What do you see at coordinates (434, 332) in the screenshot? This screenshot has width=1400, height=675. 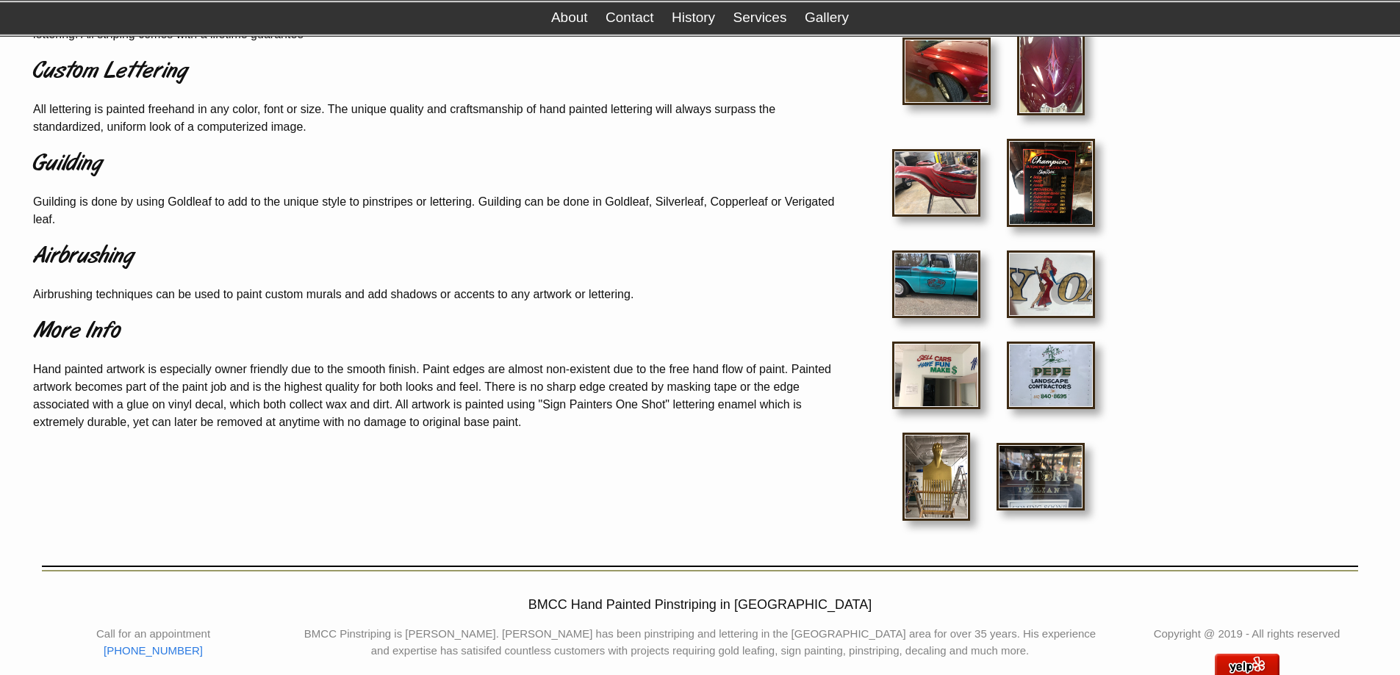 I see `h1: More Info` at bounding box center [434, 332].